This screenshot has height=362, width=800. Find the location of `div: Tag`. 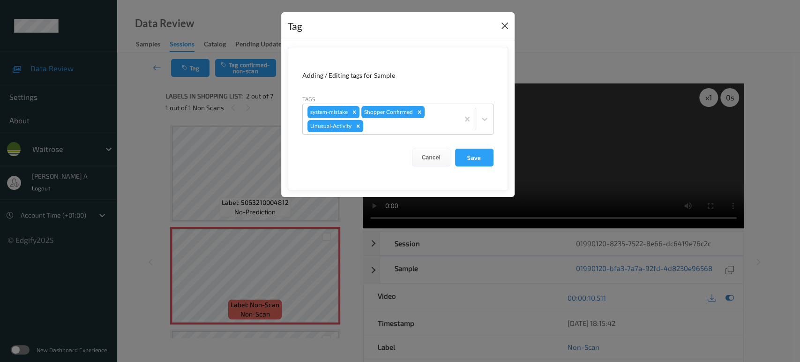

div: Tag is located at coordinates (295, 26).